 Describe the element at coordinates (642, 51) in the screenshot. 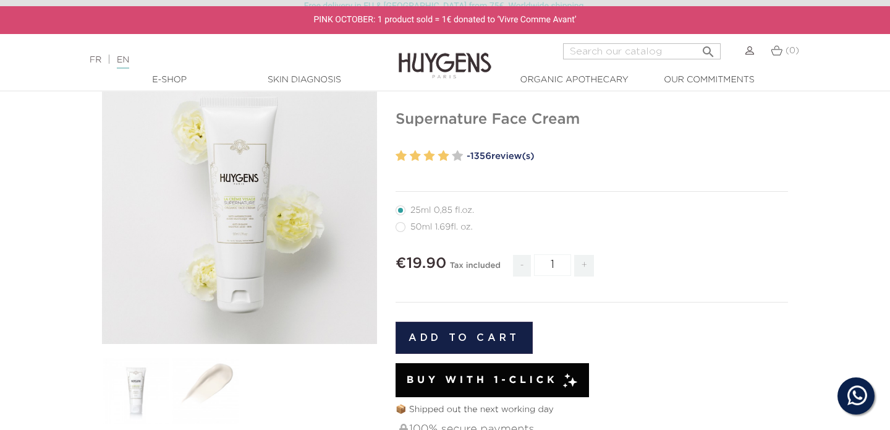

I see `input: Search` at that location.